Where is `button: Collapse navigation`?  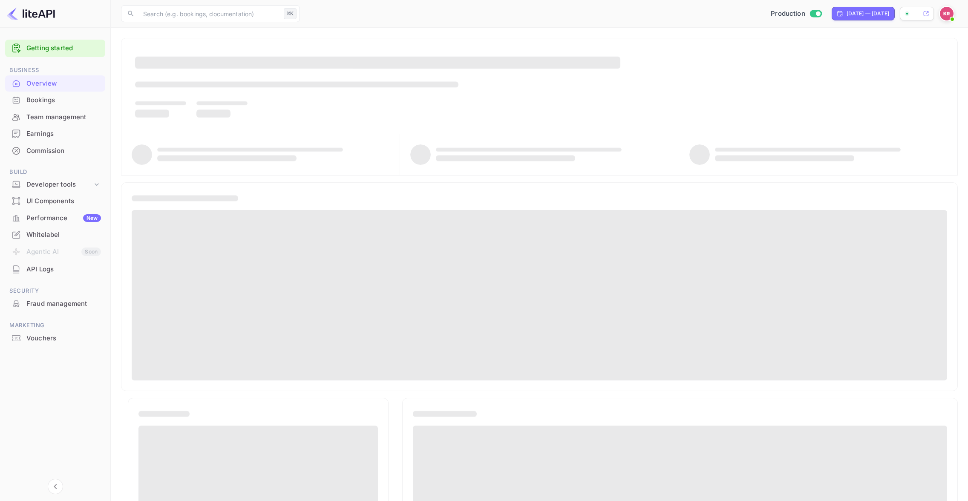 button: Collapse navigation is located at coordinates (55, 487).